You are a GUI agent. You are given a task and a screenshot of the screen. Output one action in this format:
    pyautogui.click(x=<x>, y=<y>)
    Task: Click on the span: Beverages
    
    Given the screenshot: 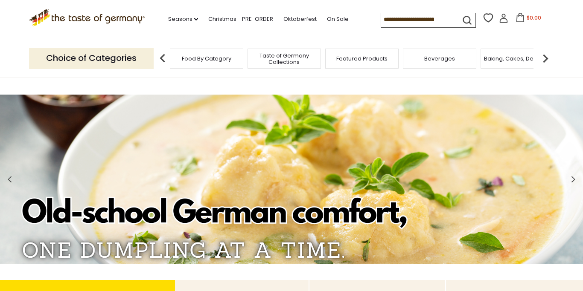 What is the action you would take?
    pyautogui.click(x=439, y=58)
    